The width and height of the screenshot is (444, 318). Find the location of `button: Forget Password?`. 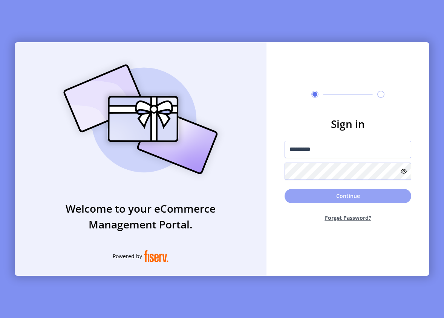

button: Forget Password? is located at coordinates (348, 218).